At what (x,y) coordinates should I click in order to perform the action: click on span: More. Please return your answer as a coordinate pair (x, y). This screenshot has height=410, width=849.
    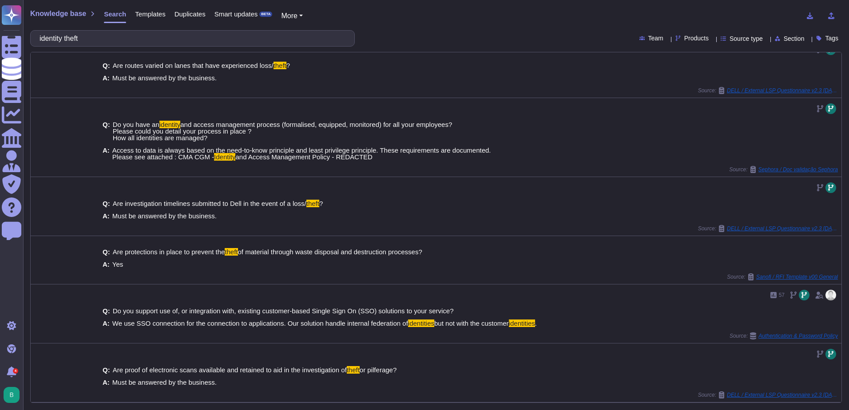
    Looking at the image, I should click on (289, 16).